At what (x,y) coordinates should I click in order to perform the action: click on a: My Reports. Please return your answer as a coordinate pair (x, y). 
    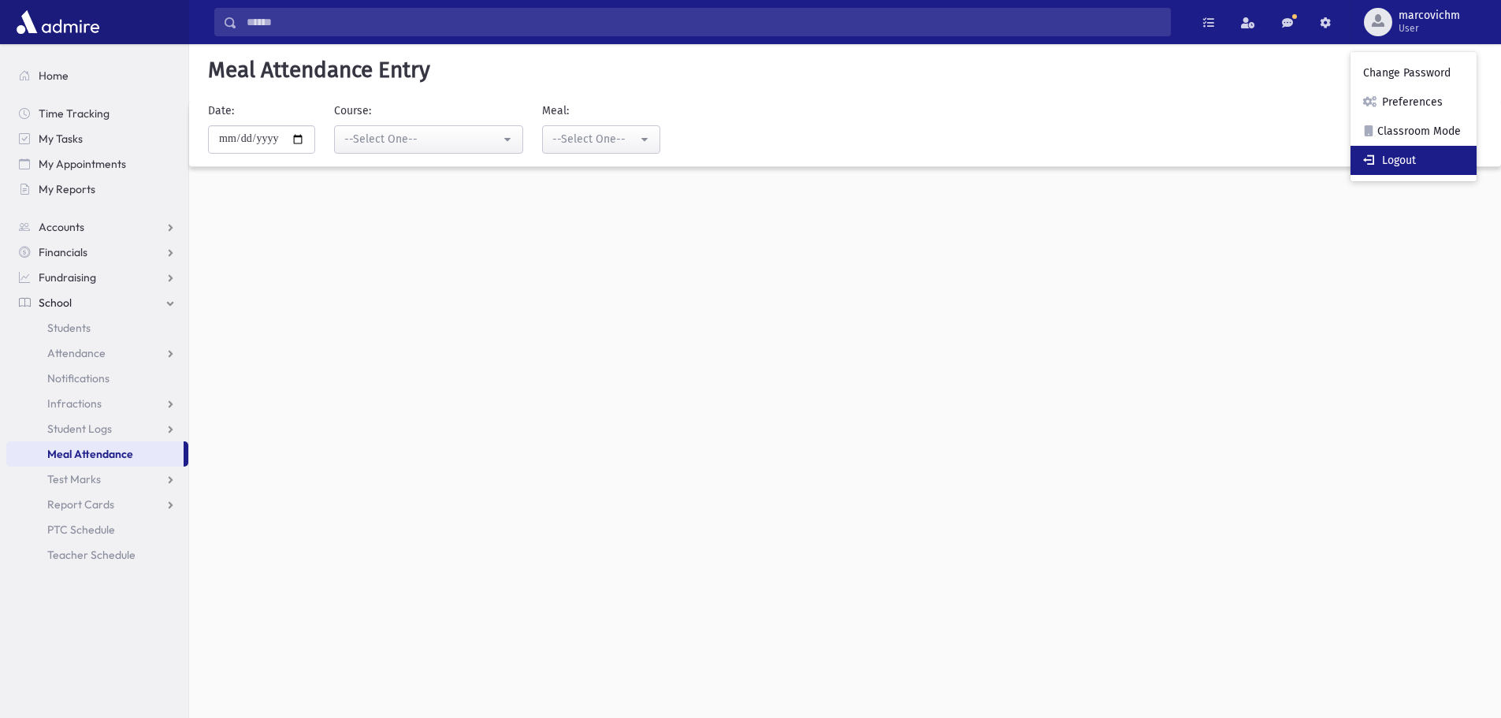
    Looking at the image, I should click on (97, 189).